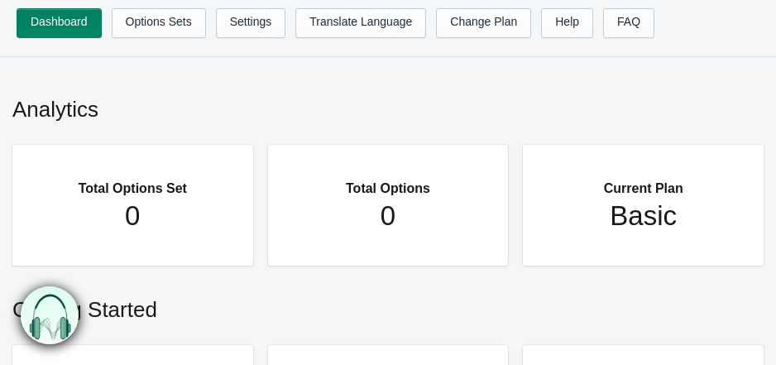 Image resolution: width=776 pixels, height=365 pixels. What do you see at coordinates (388, 305) in the screenshot?
I see `h2: Getting Started` at bounding box center [388, 305].